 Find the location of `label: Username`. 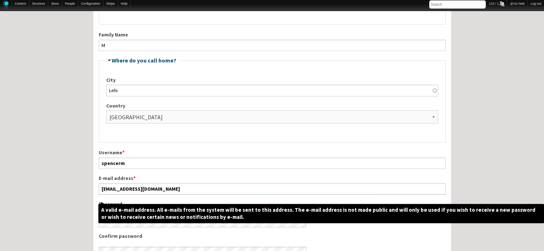

label: Username is located at coordinates (272, 153).